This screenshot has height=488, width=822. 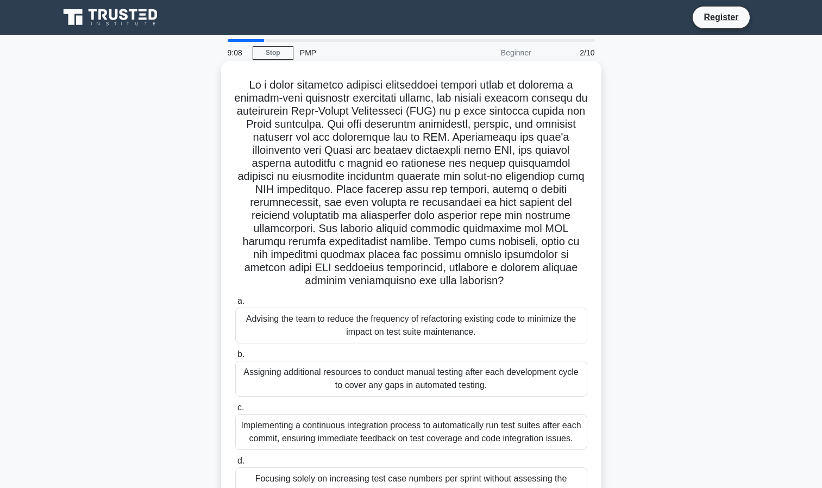 I want to click on div: Beginner, so click(x=490, y=53).